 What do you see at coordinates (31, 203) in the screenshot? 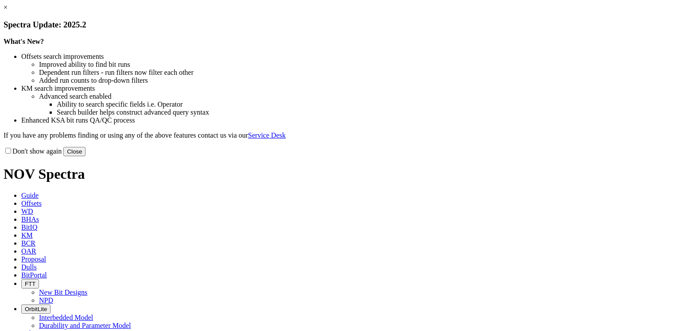
I see `span: Offsets` at bounding box center [31, 203].